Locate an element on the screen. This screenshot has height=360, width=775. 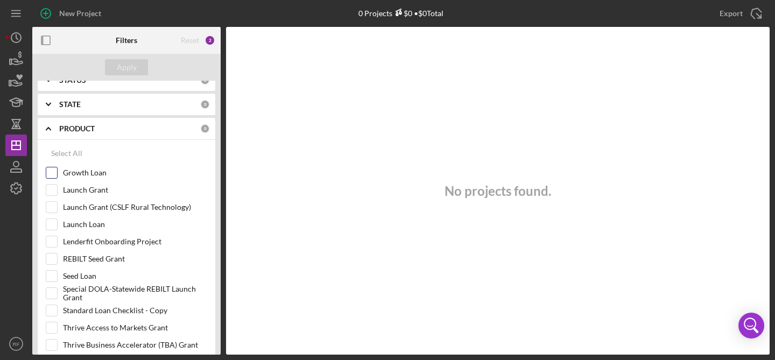
label: Launch Grant (CSLF Rural Technology) is located at coordinates (135, 207).